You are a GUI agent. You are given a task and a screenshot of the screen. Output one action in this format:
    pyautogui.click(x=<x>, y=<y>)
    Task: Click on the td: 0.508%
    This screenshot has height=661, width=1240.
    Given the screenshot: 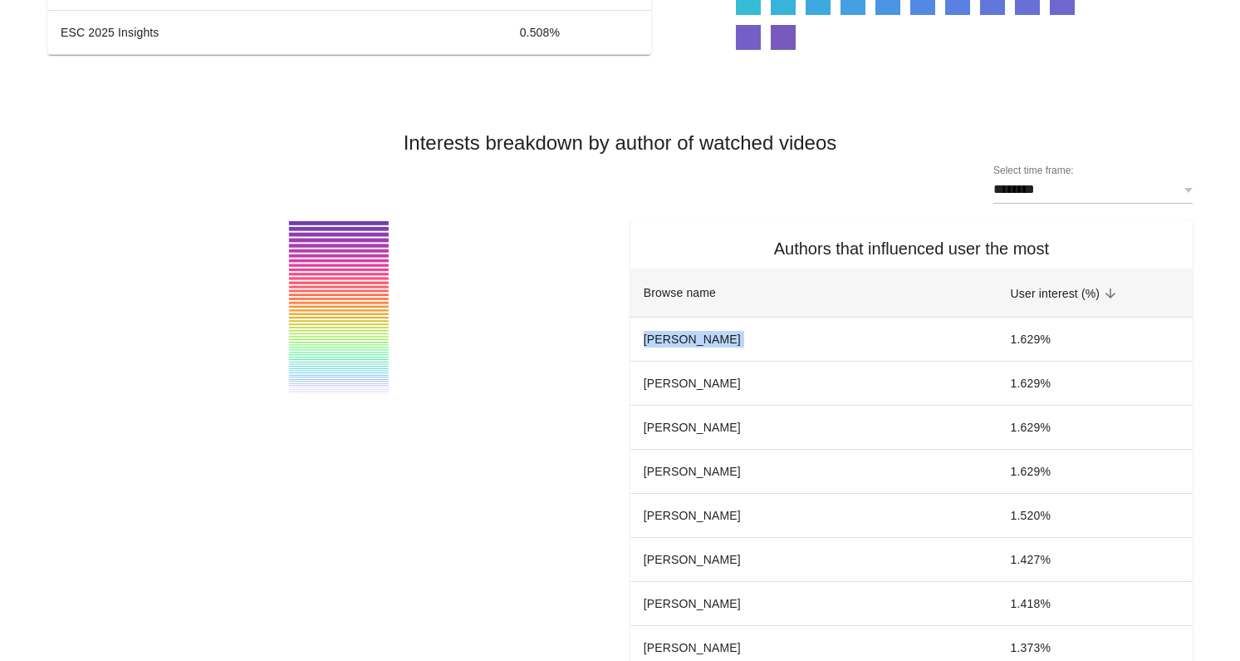 What is the action you would take?
    pyautogui.click(x=579, y=32)
    